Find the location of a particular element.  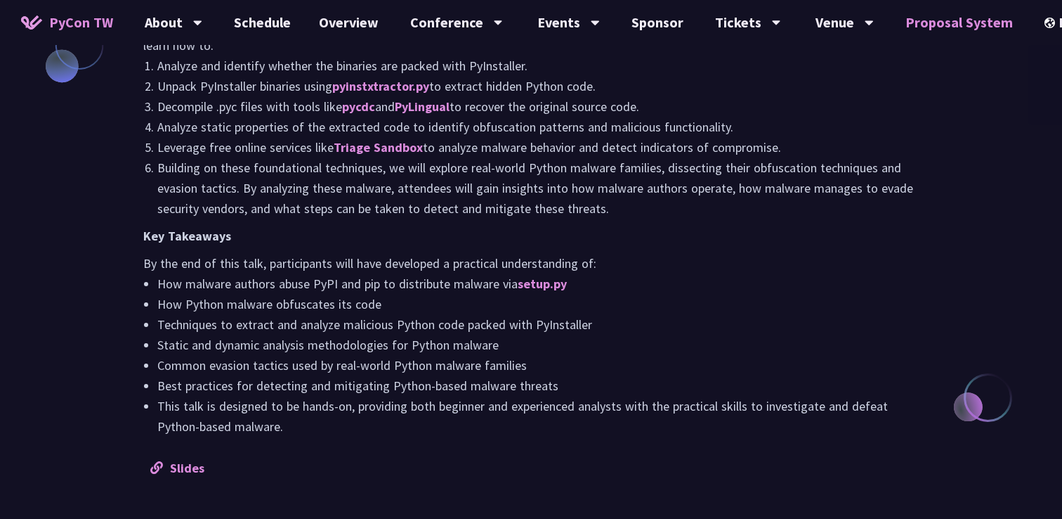

strong: Key Takeaways is located at coordinates (187, 235).